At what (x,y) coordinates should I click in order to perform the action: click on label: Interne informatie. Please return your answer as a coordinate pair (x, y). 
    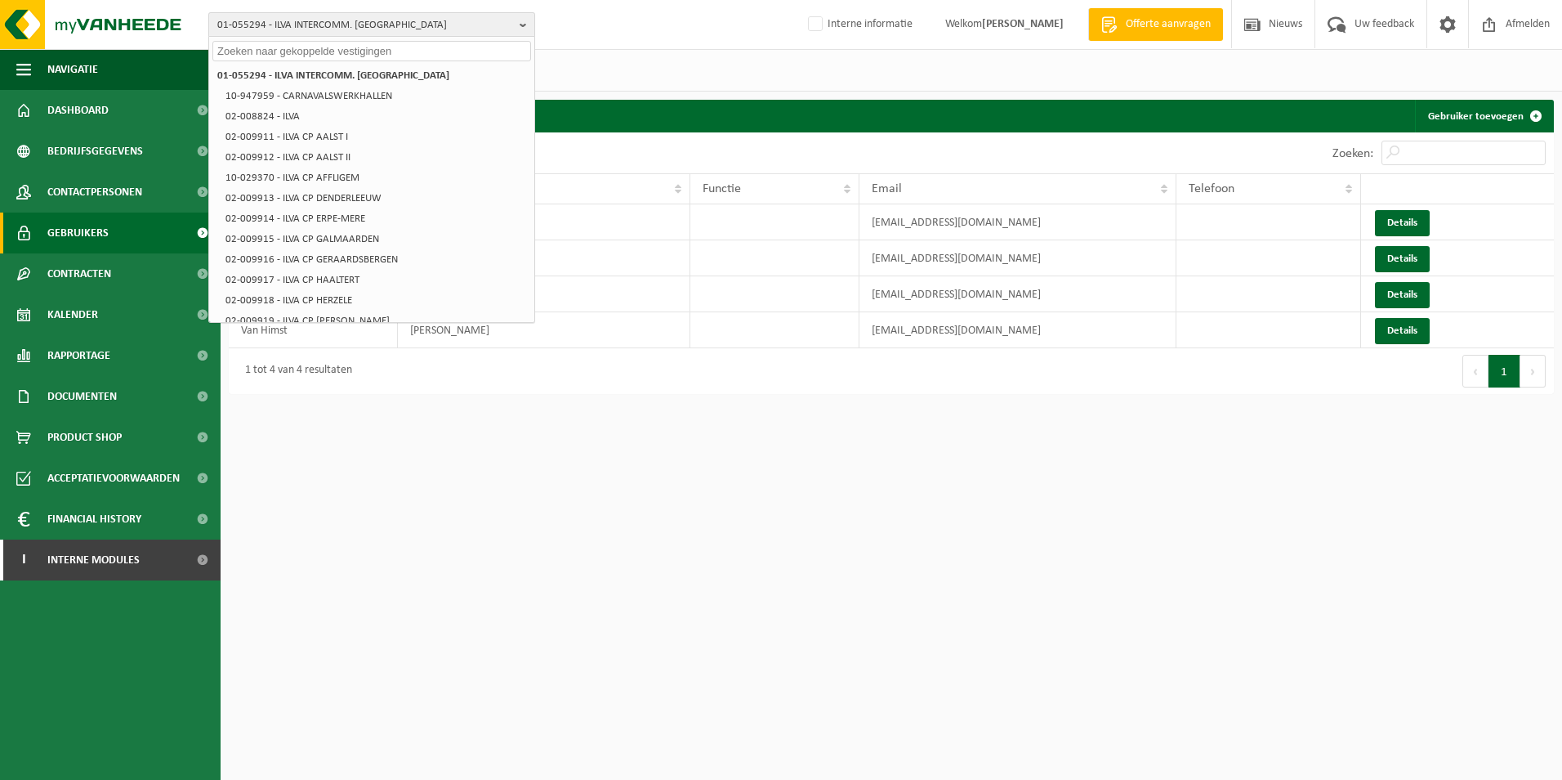
    Looking at the image, I should click on (859, 25).